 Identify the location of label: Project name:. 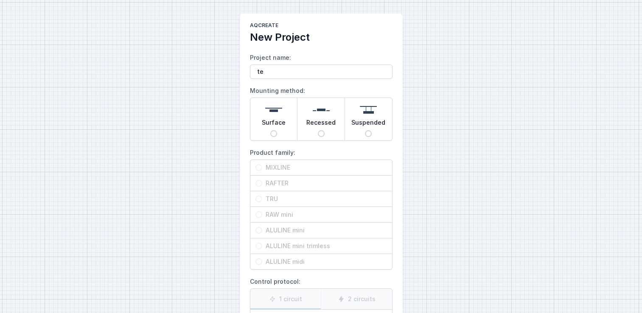
(321, 65).